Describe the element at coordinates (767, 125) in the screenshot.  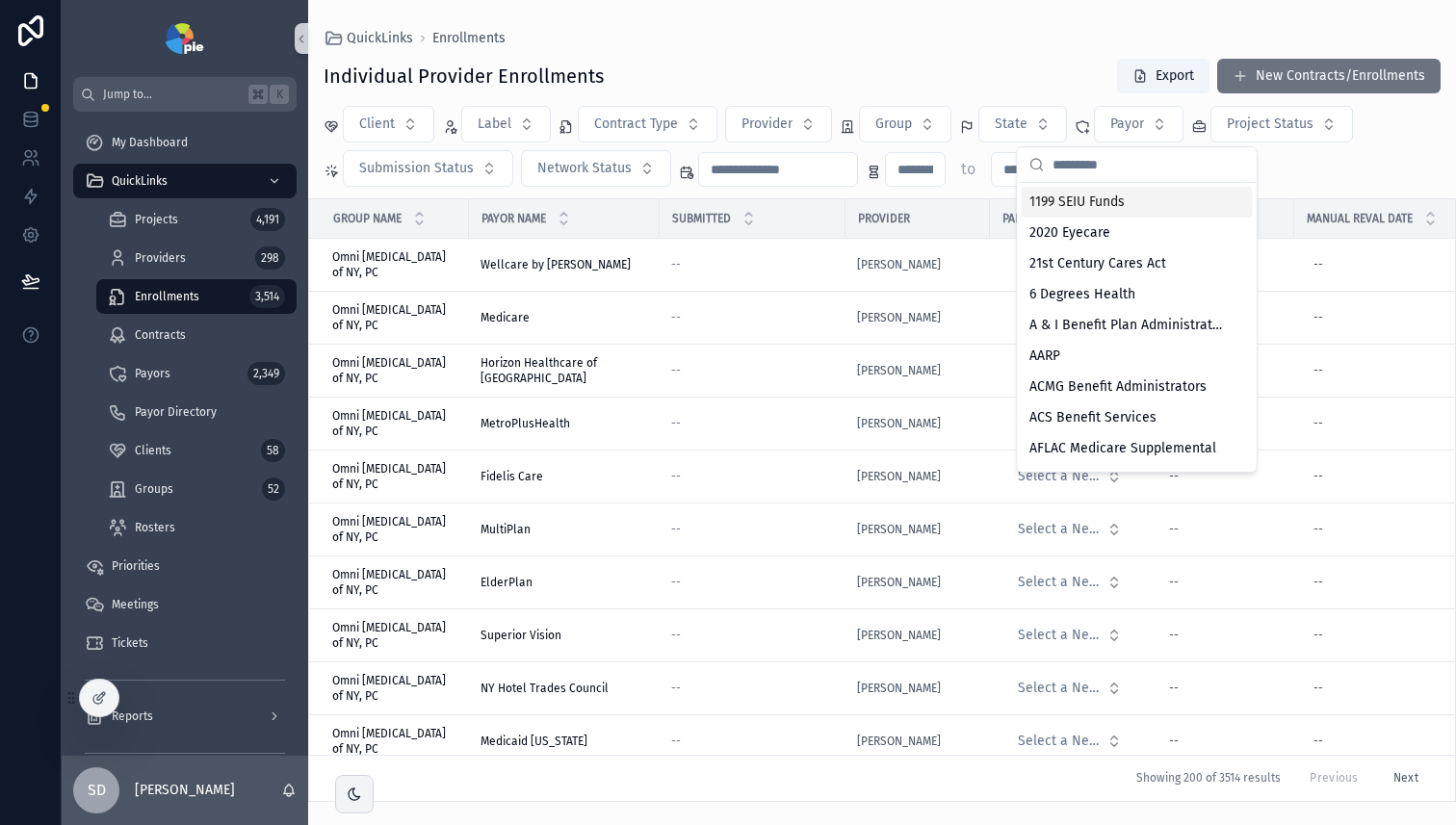
I see `span: Provider` at that location.